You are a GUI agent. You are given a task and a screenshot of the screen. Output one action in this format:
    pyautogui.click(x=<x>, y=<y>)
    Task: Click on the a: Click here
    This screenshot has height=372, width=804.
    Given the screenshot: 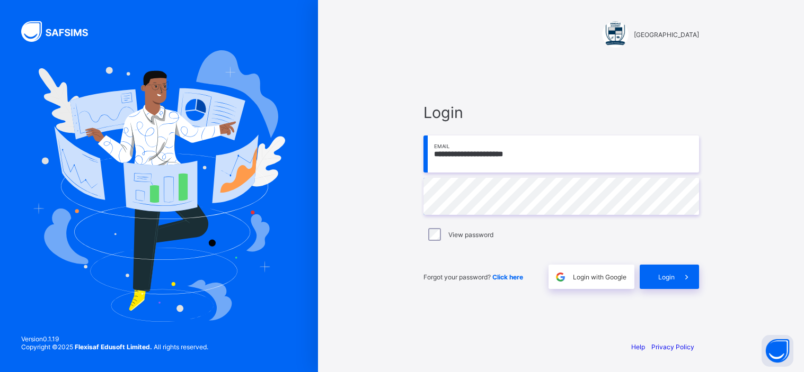 What is the action you would take?
    pyautogui.click(x=508, y=277)
    